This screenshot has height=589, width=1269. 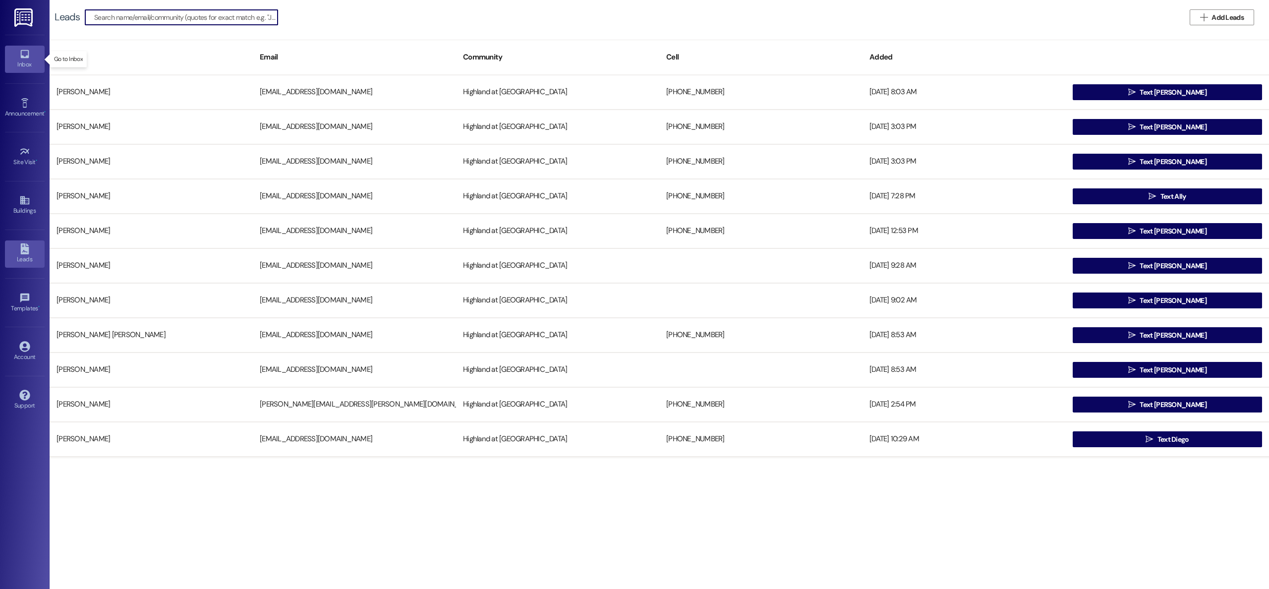 I want to click on input: Search name/email/community (quotes for exact match e.g. "John Smith"), so click(x=186, y=17).